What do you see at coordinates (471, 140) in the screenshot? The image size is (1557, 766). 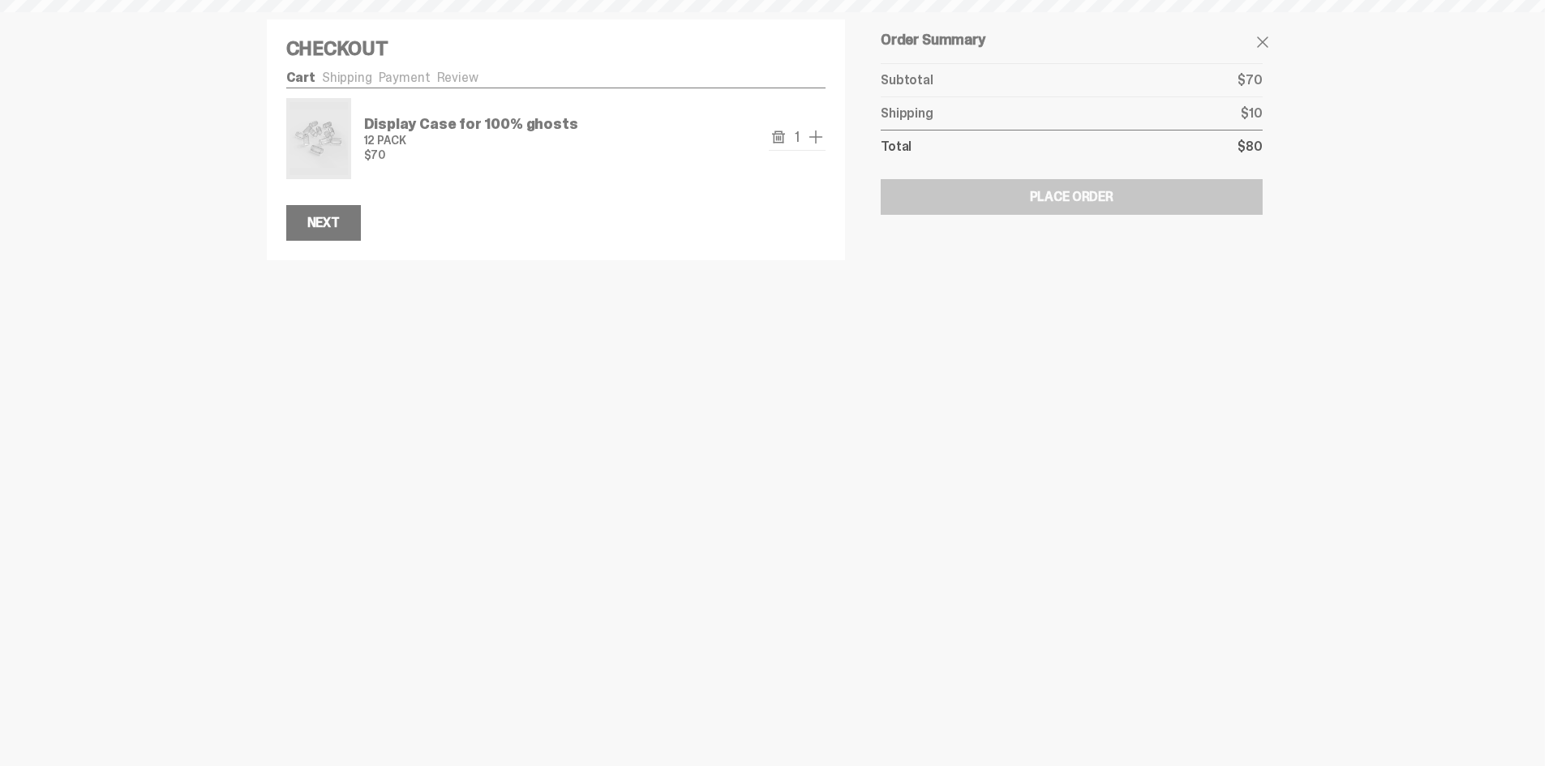 I see `p: 12 PACK` at bounding box center [471, 140].